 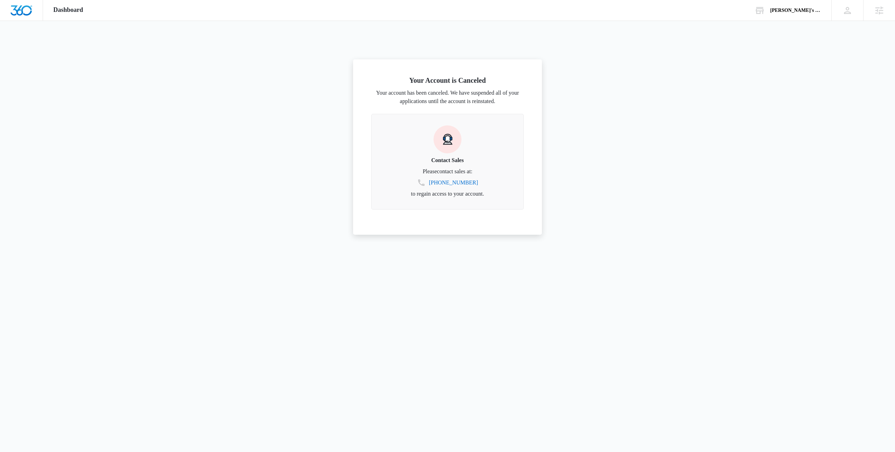 I want to click on p: Your account has been canceled. We have suspended all of your applications until the account is r..., so click(x=447, y=97).